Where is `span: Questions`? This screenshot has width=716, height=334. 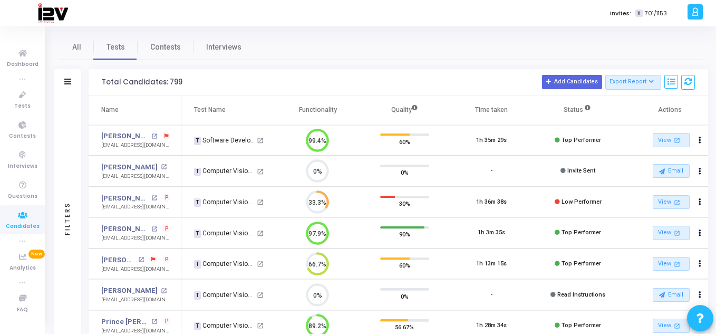 span: Questions is located at coordinates (22, 196).